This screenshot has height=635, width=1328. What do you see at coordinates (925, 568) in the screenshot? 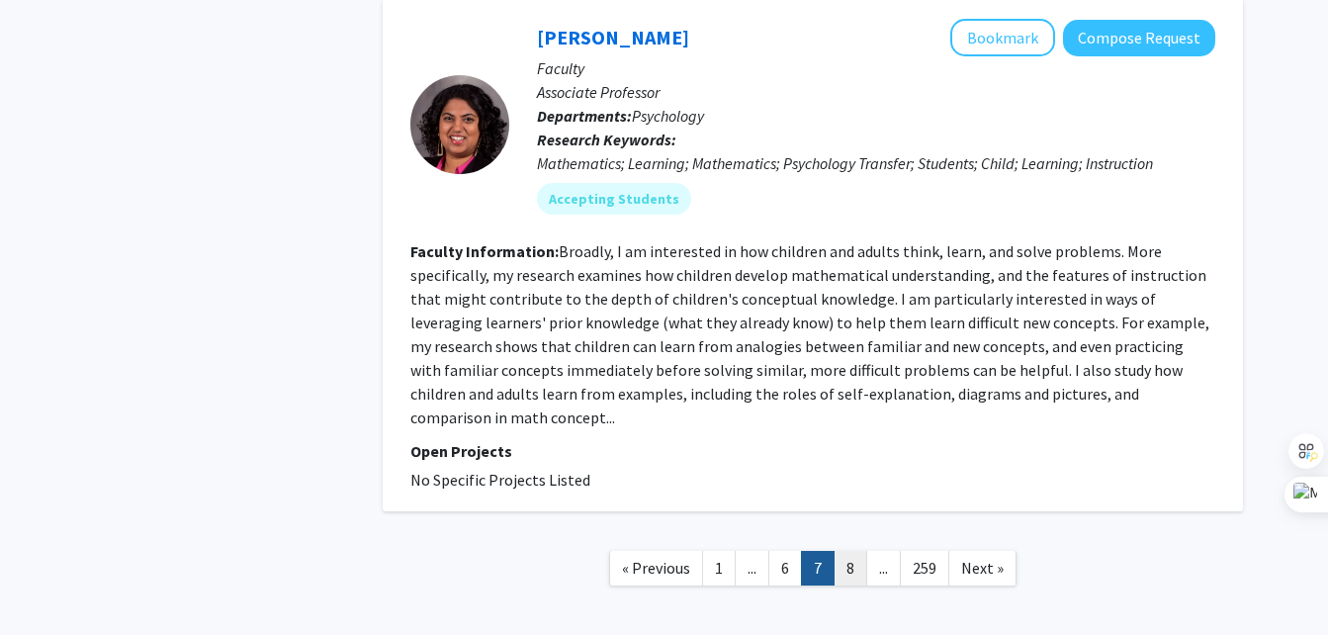
I see `a: 259` at bounding box center [925, 568].